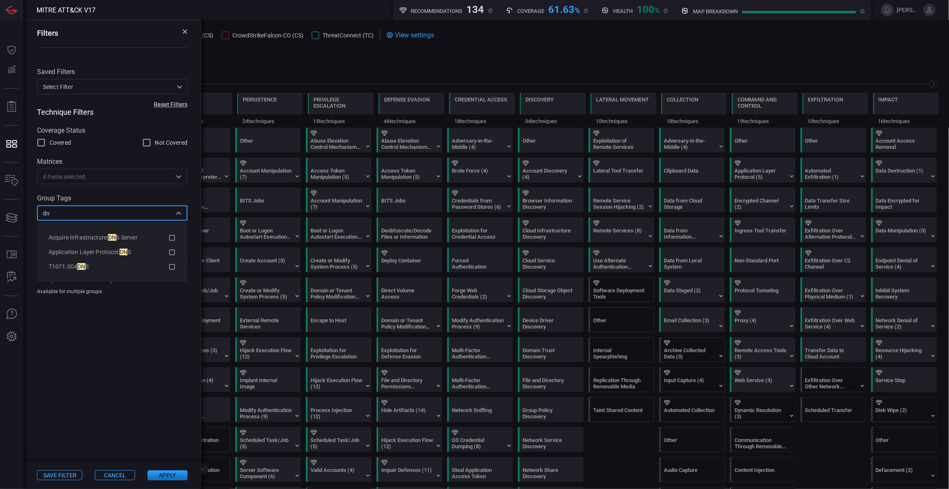 The image size is (949, 489). I want to click on div: Browser Information Discovery, so click(548, 204).